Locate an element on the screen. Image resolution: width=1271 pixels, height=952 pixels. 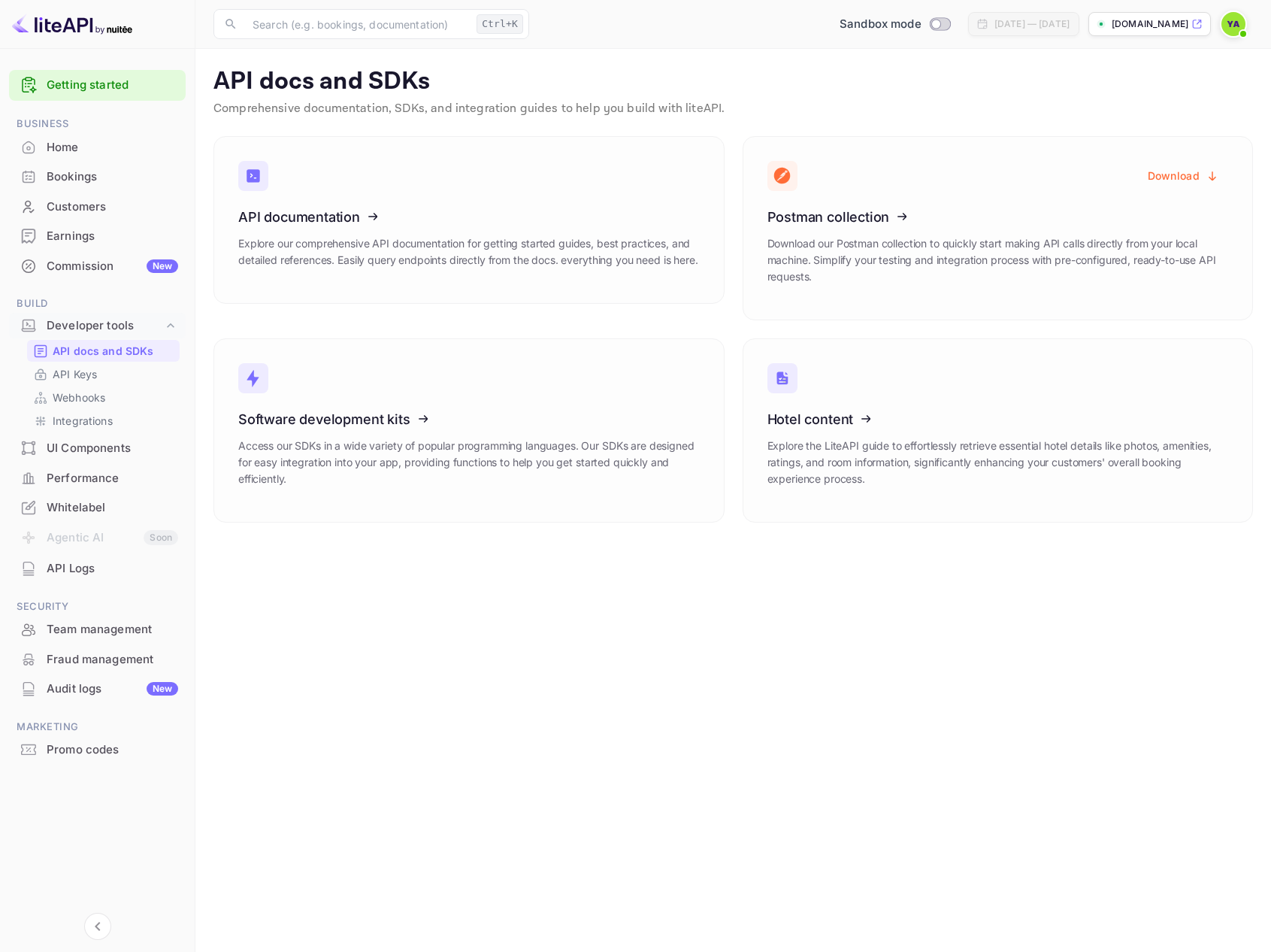
div: Ctrl+K is located at coordinates (500, 24).